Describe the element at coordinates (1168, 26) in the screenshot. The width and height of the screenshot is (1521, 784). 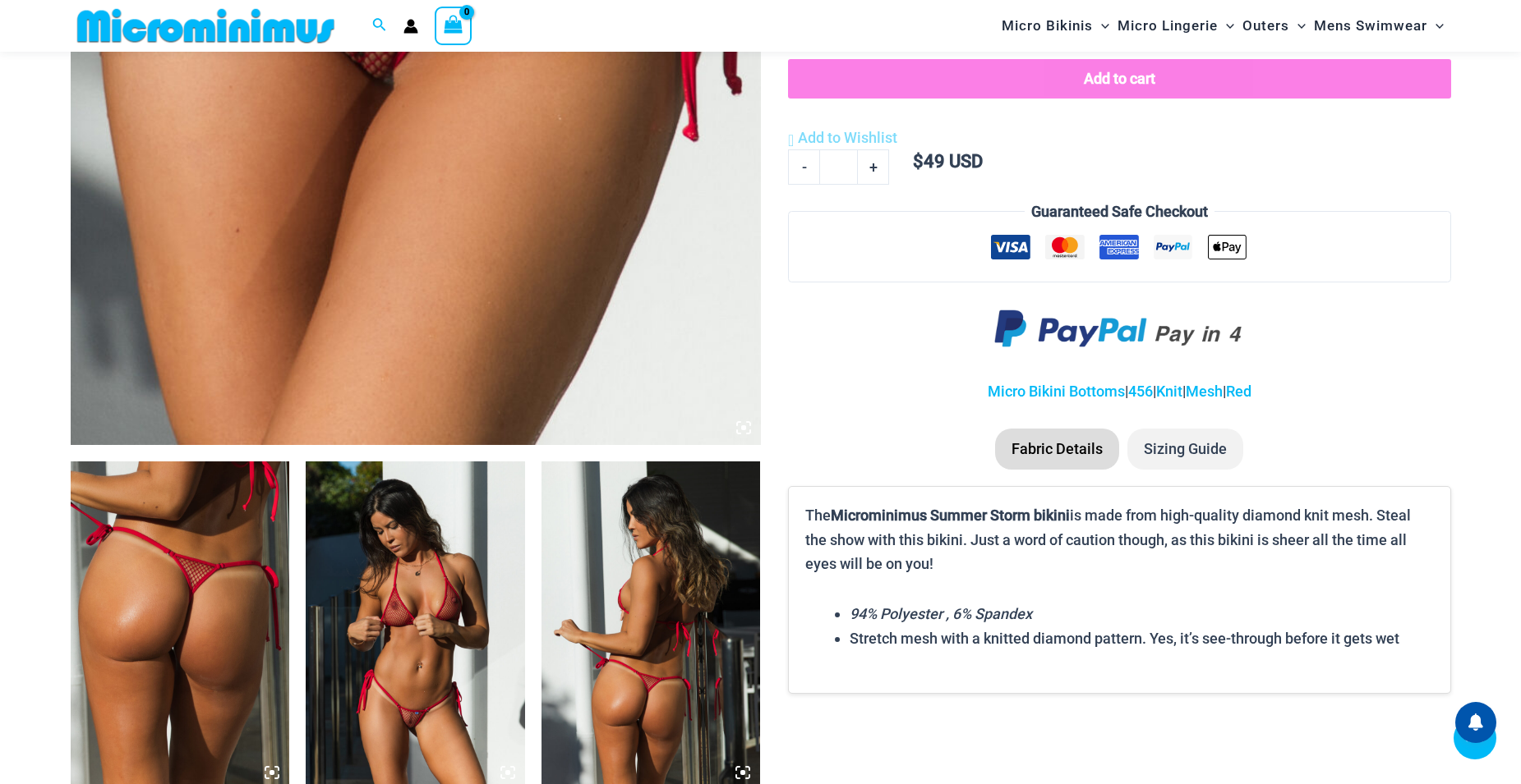
I see `span: Micro Lingerie` at that location.